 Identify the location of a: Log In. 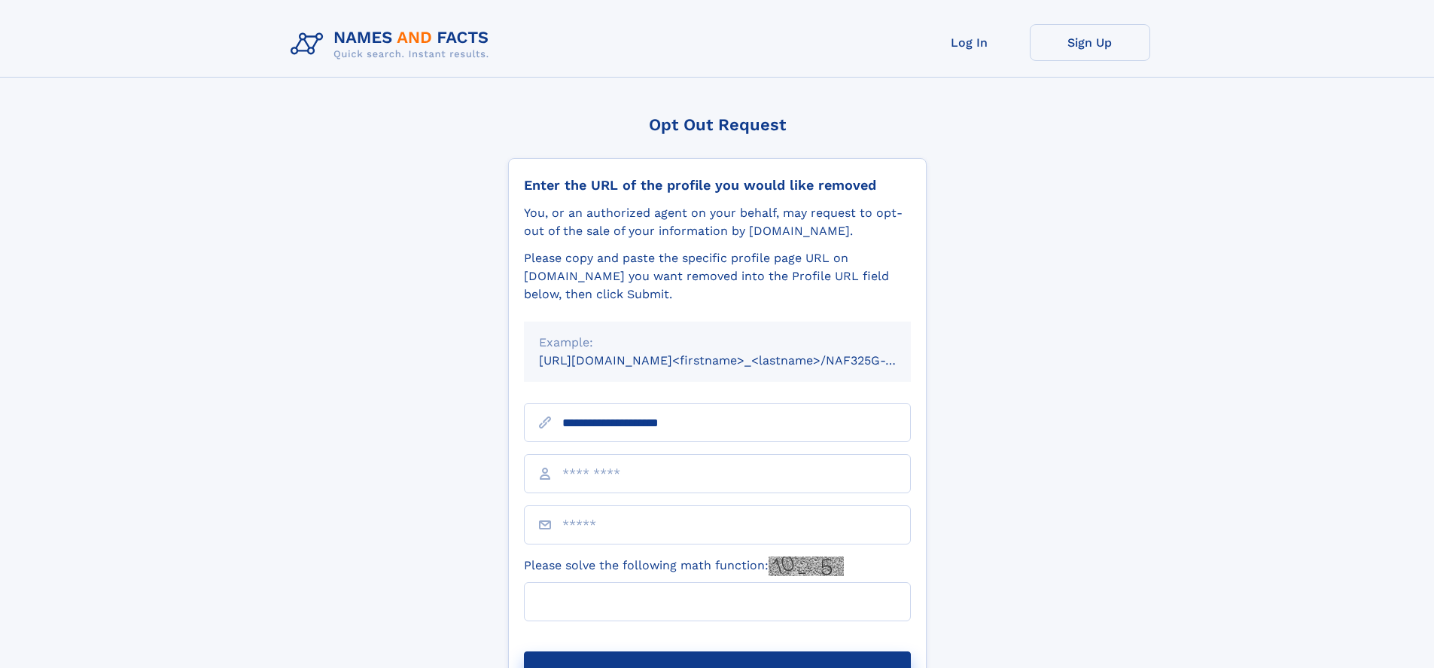
(969, 42).